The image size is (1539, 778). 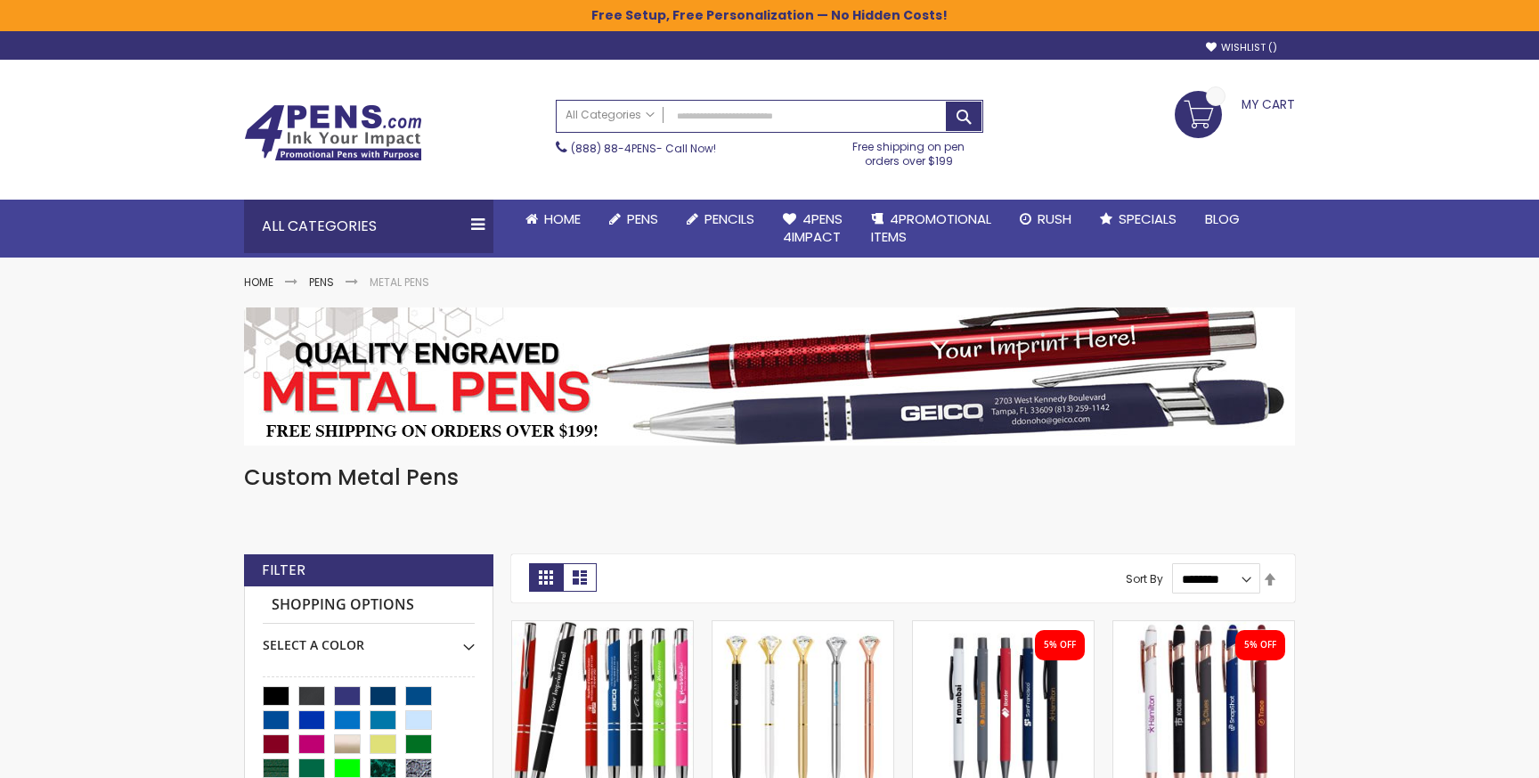 What do you see at coordinates (1147, 218) in the screenshot?
I see `span: Specials` at bounding box center [1147, 218].